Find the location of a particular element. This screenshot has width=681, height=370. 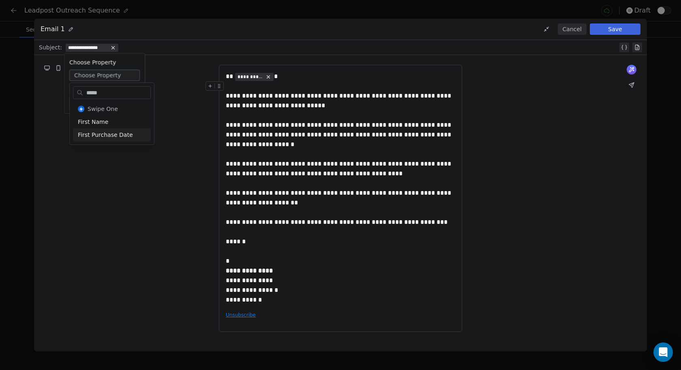

button: Cancel is located at coordinates (572, 29).